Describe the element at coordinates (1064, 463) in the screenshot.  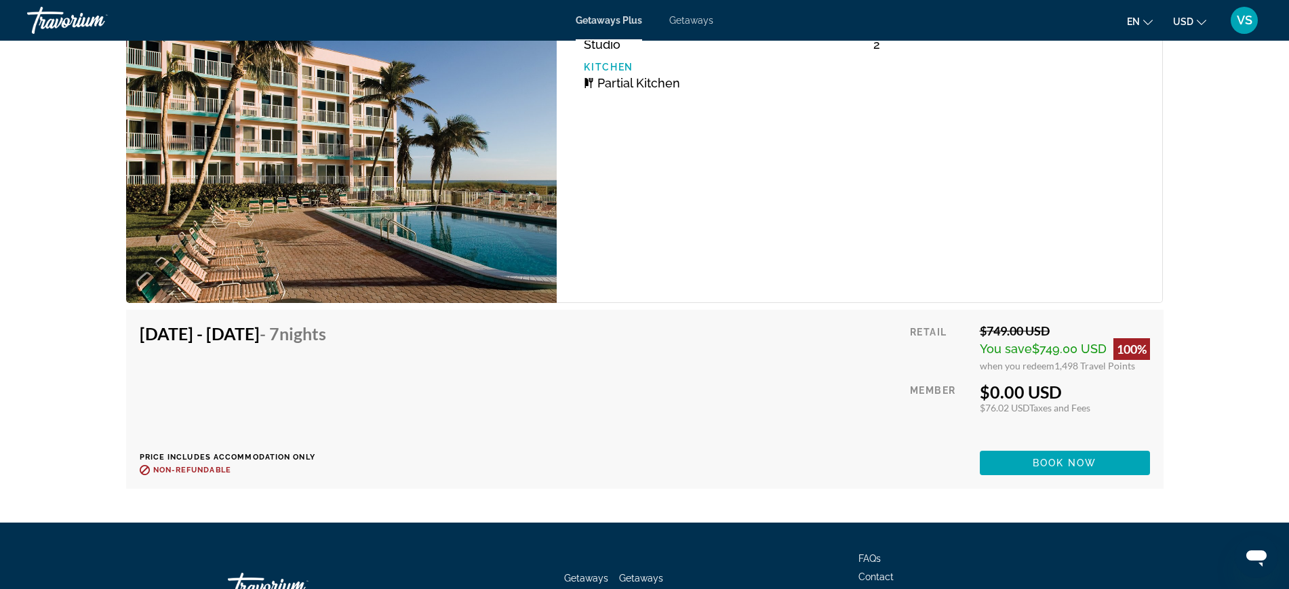
I see `button: Book now` at that location.